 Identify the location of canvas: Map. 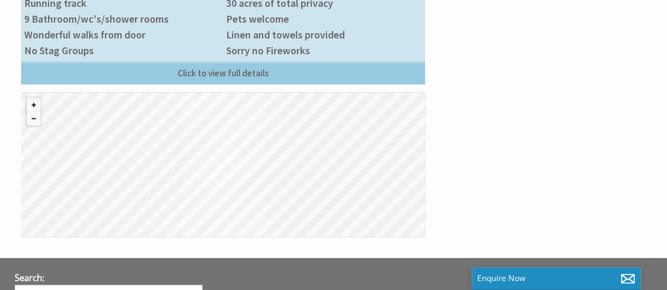
(223, 164).